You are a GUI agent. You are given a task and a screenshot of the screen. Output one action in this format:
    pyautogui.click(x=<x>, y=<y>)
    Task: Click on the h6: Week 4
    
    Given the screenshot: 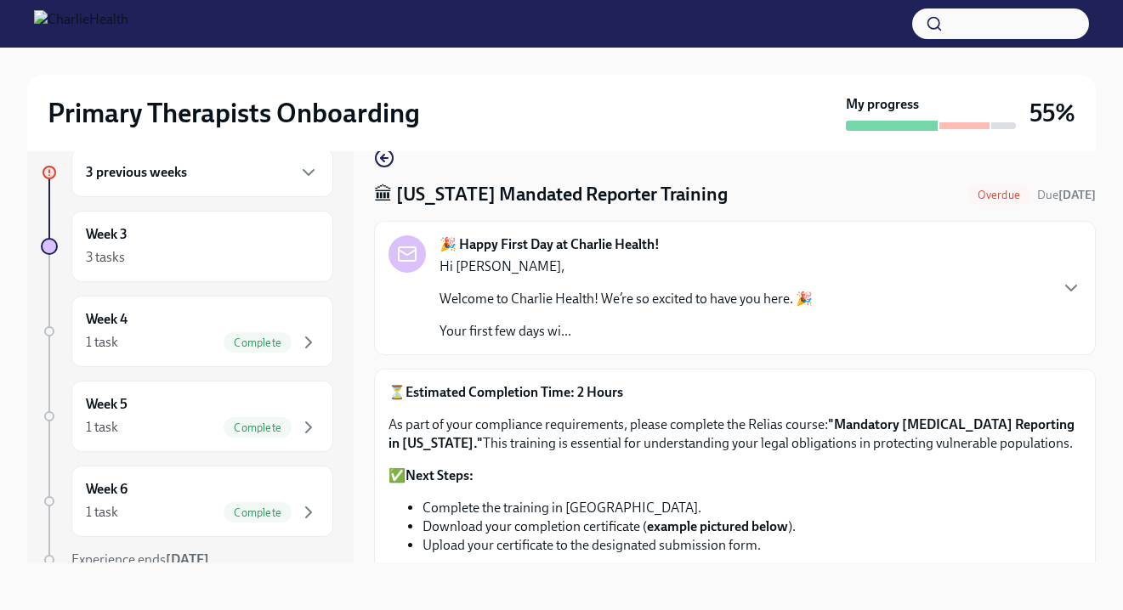 What is the action you would take?
    pyautogui.click(x=106, y=320)
    